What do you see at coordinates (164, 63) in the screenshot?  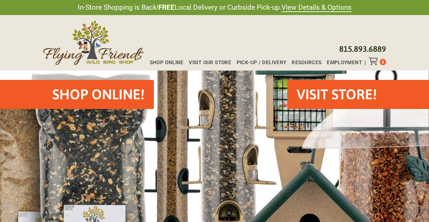 I see `a: Shop Online` at bounding box center [164, 63].